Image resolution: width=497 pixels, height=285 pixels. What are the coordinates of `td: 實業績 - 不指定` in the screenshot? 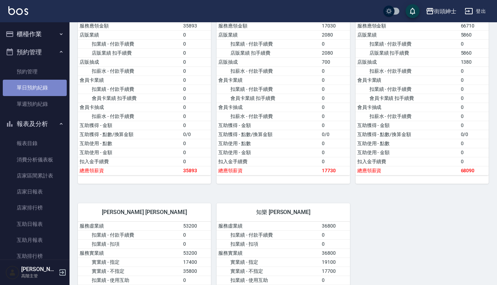 It's located at (130, 271).